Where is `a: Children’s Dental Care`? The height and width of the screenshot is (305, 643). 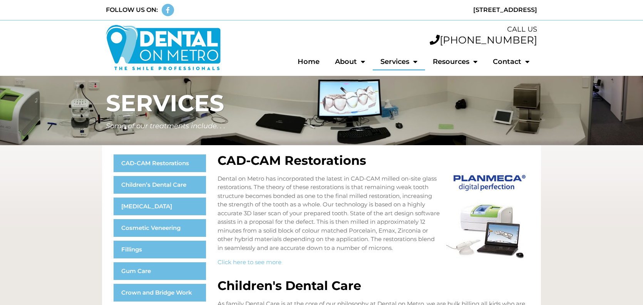
a: Children’s Dental Care is located at coordinates (160, 185).